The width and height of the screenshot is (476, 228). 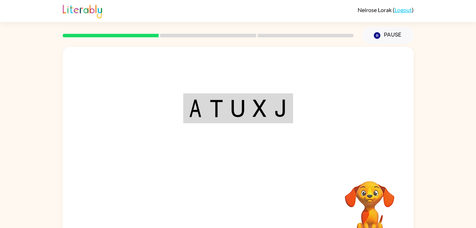 What do you see at coordinates (281, 108) in the screenshot?
I see `img: j` at bounding box center [281, 108].